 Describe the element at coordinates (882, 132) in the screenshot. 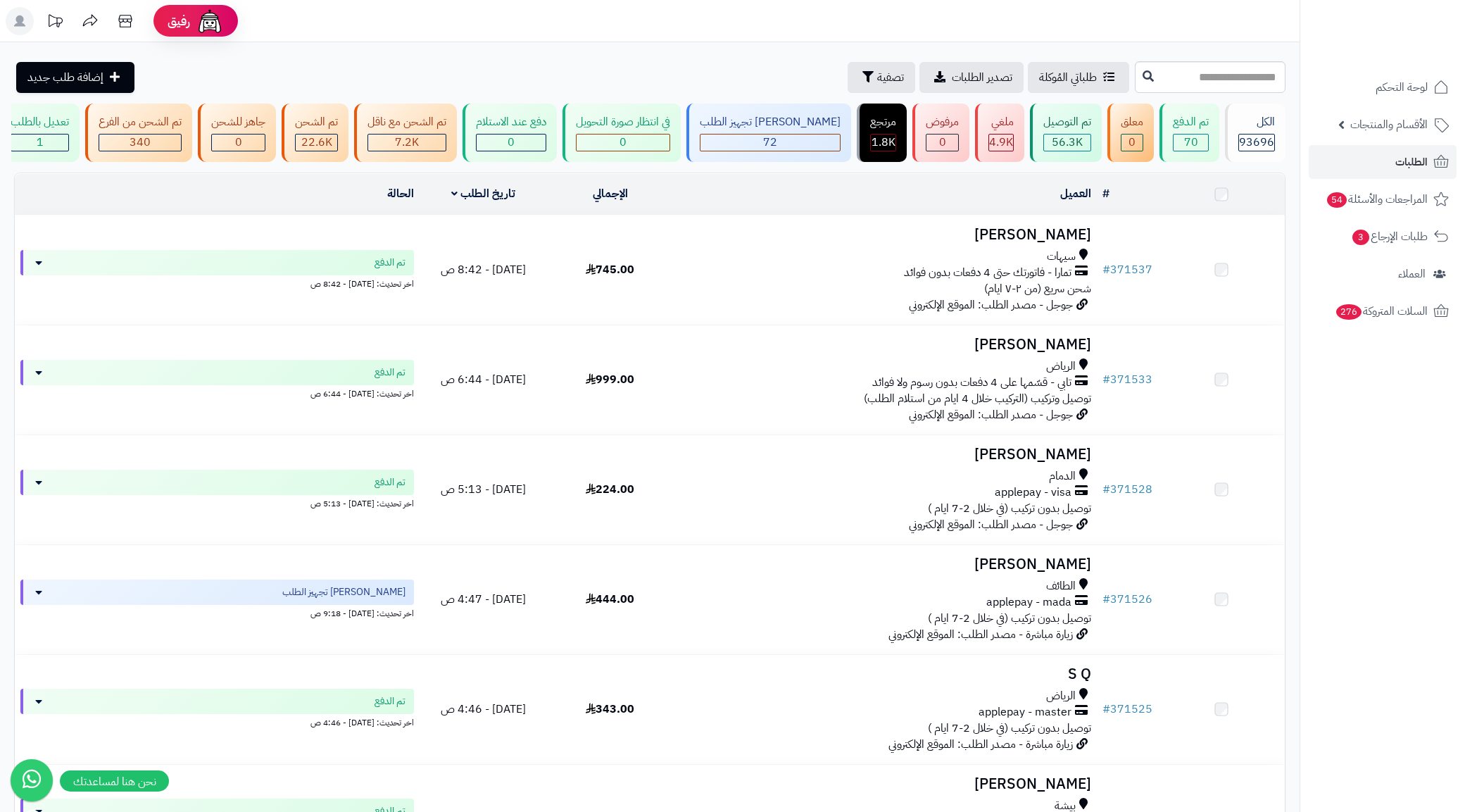

I see `a: مرتجع 1.8K` at that location.